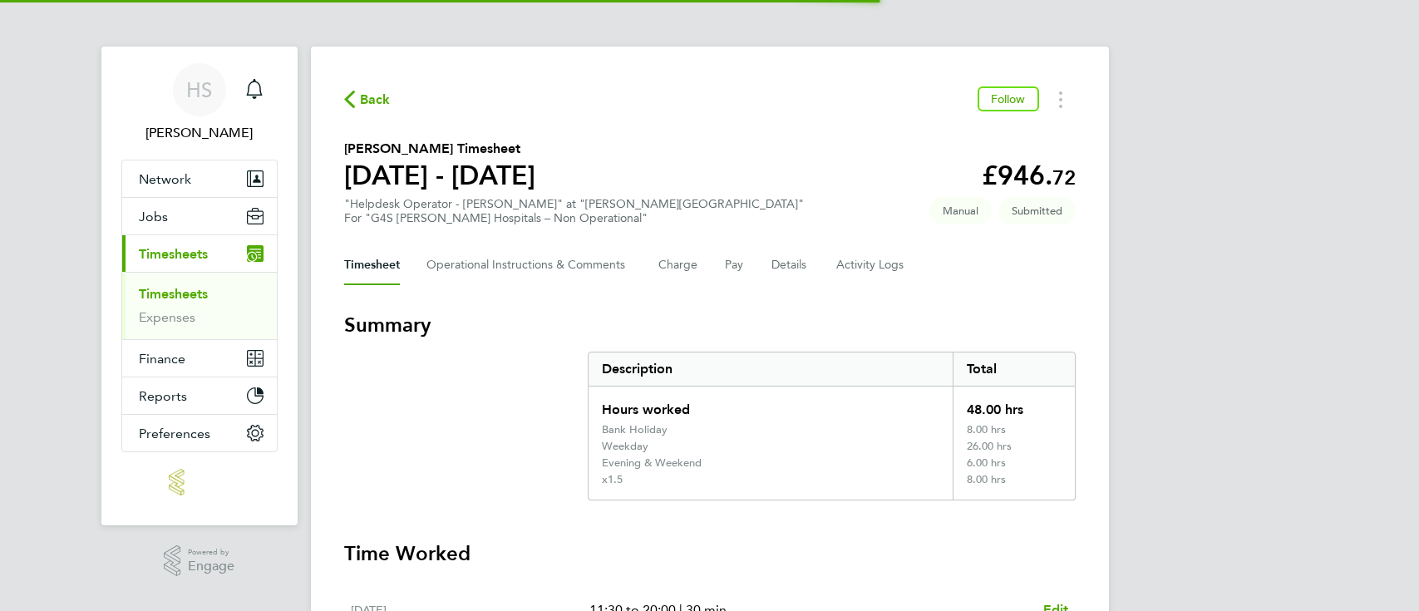  Describe the element at coordinates (625, 446) in the screenshot. I see `div: Weekday` at that location.